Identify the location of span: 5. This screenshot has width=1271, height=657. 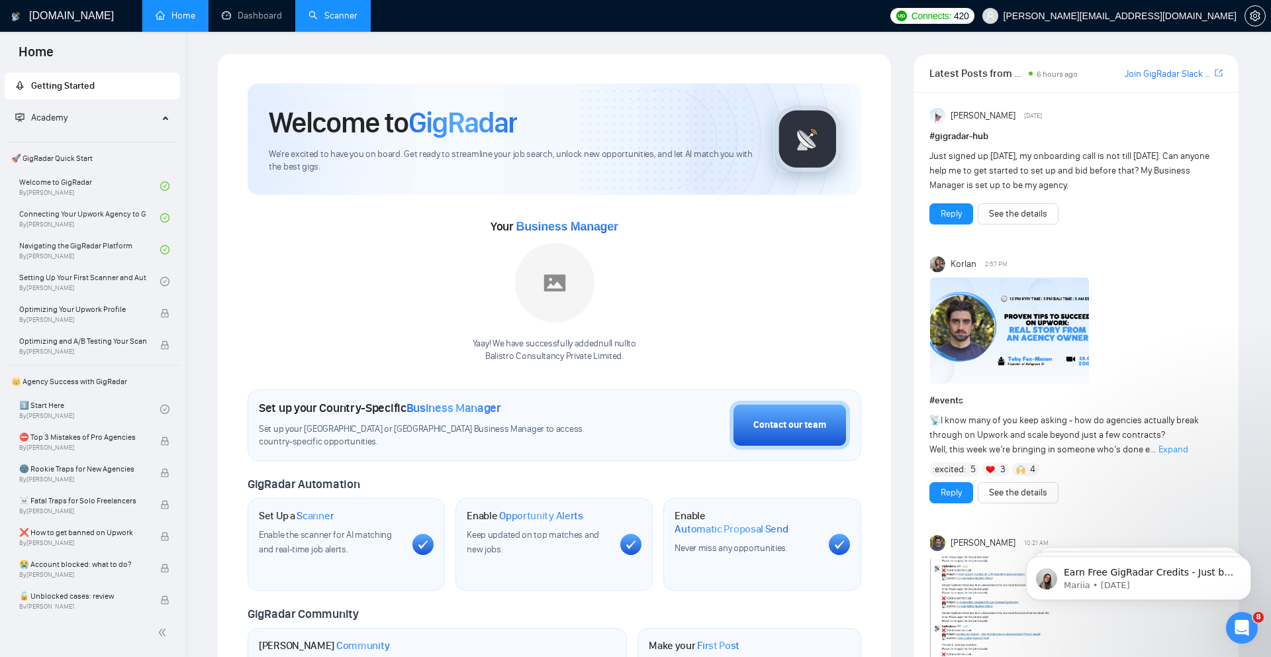
(973, 469).